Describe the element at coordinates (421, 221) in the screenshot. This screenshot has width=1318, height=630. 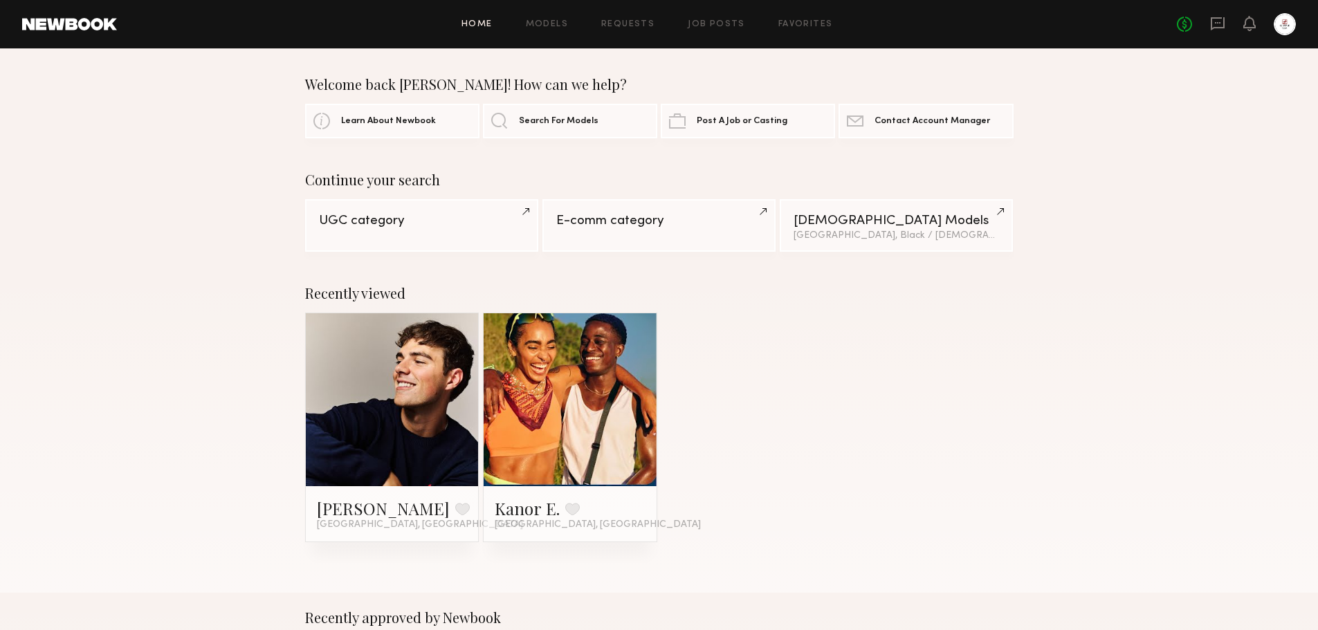
I see `div: UGC category` at that location.